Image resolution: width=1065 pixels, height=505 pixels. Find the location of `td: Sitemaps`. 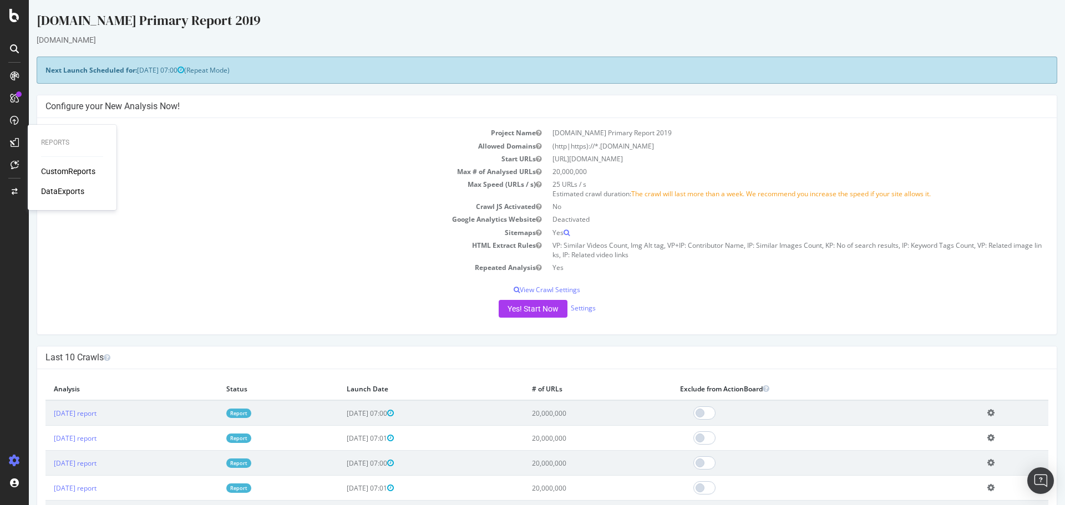

td: Sitemaps is located at coordinates (267, 232).